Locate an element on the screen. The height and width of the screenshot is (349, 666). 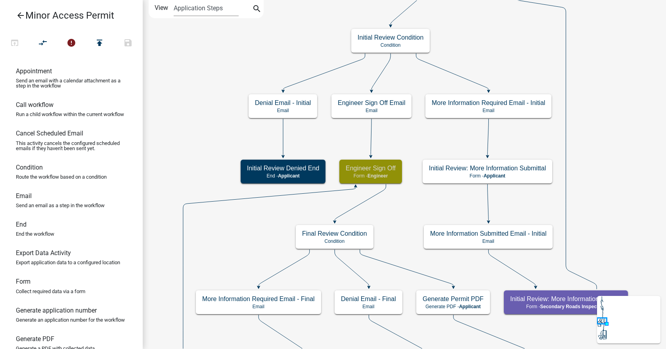
h5: Denial Email - Final is located at coordinates (368, 299).